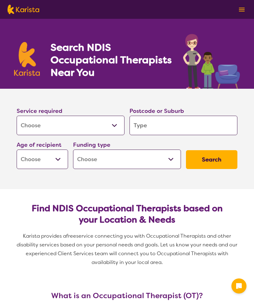 The width and height of the screenshot is (254, 301). Describe the element at coordinates (71, 236) in the screenshot. I see `span: free` at that location.